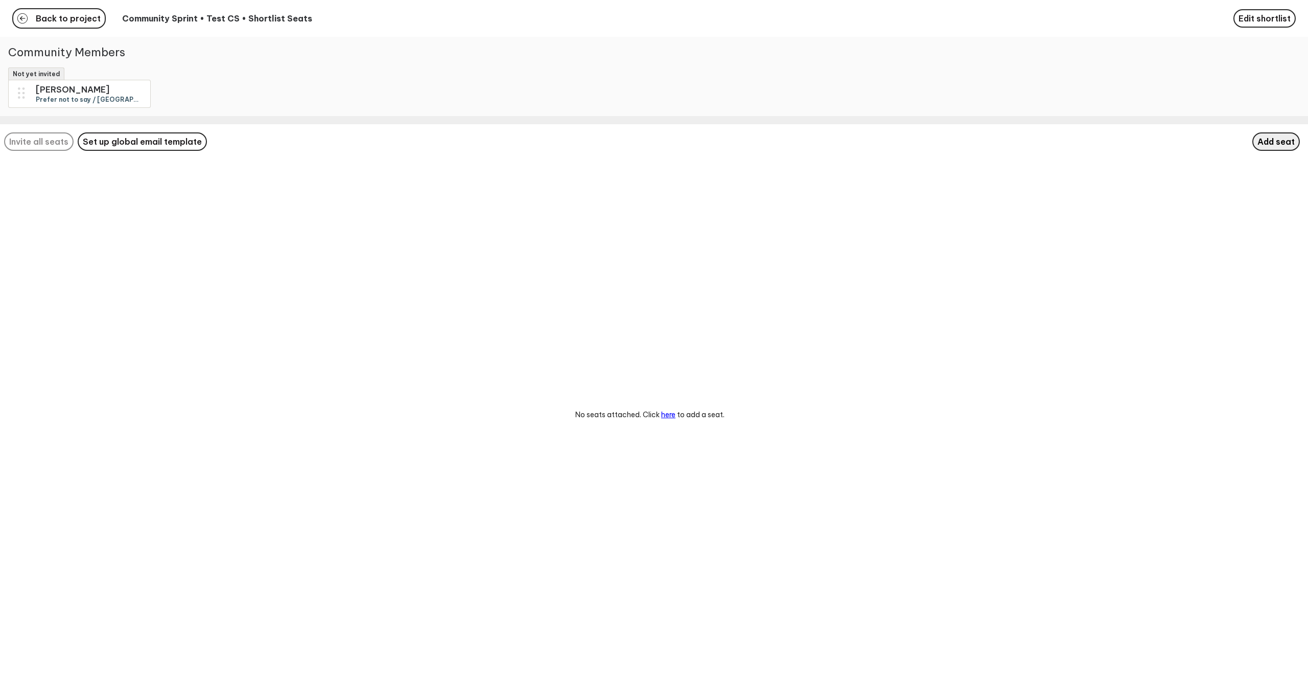 The width and height of the screenshot is (1308, 679). I want to click on button: Add seat, so click(1276, 142).